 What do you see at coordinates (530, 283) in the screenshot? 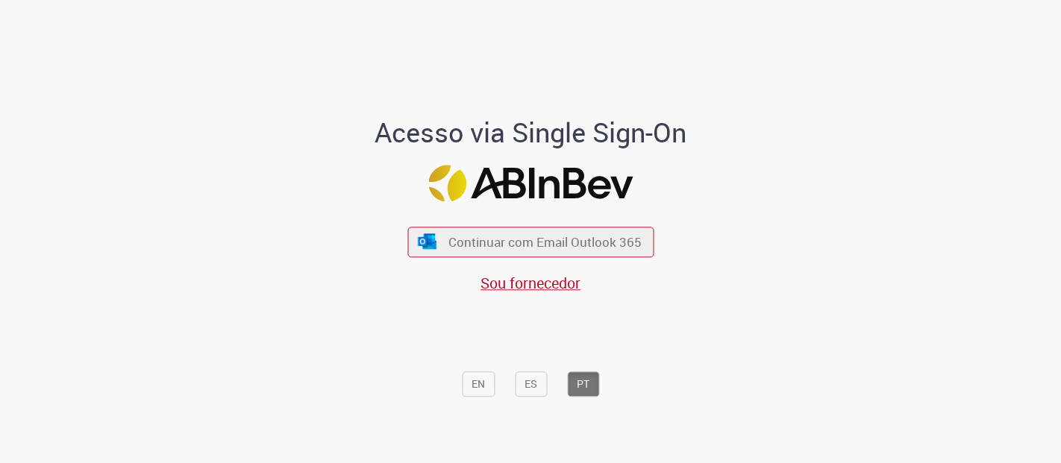
I see `span: Sou fornecedor` at bounding box center [530, 283].